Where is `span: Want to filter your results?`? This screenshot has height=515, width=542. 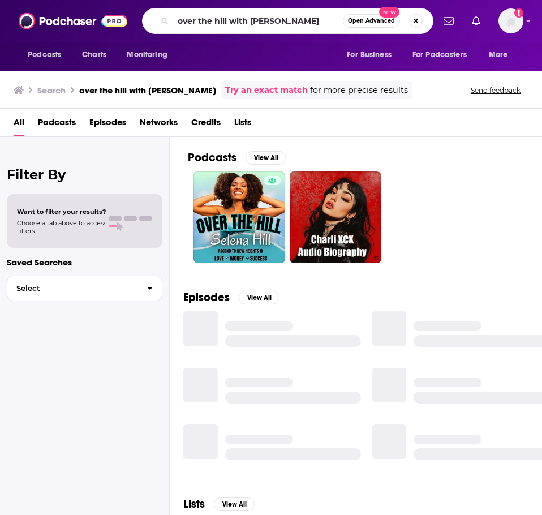
span: Want to filter your results? is located at coordinates (62, 211).